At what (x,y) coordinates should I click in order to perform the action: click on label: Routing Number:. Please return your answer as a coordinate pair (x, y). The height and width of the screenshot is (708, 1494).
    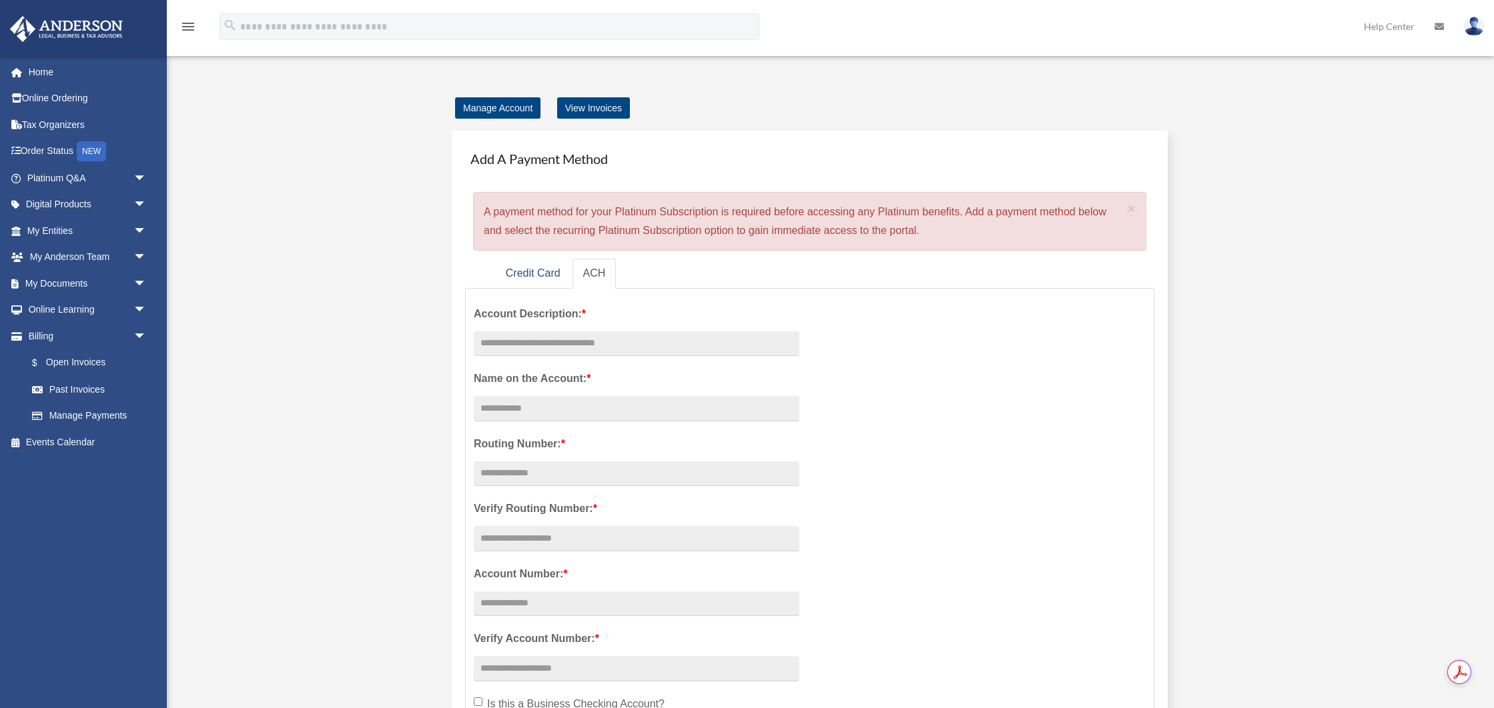
    Looking at the image, I should click on (636, 444).